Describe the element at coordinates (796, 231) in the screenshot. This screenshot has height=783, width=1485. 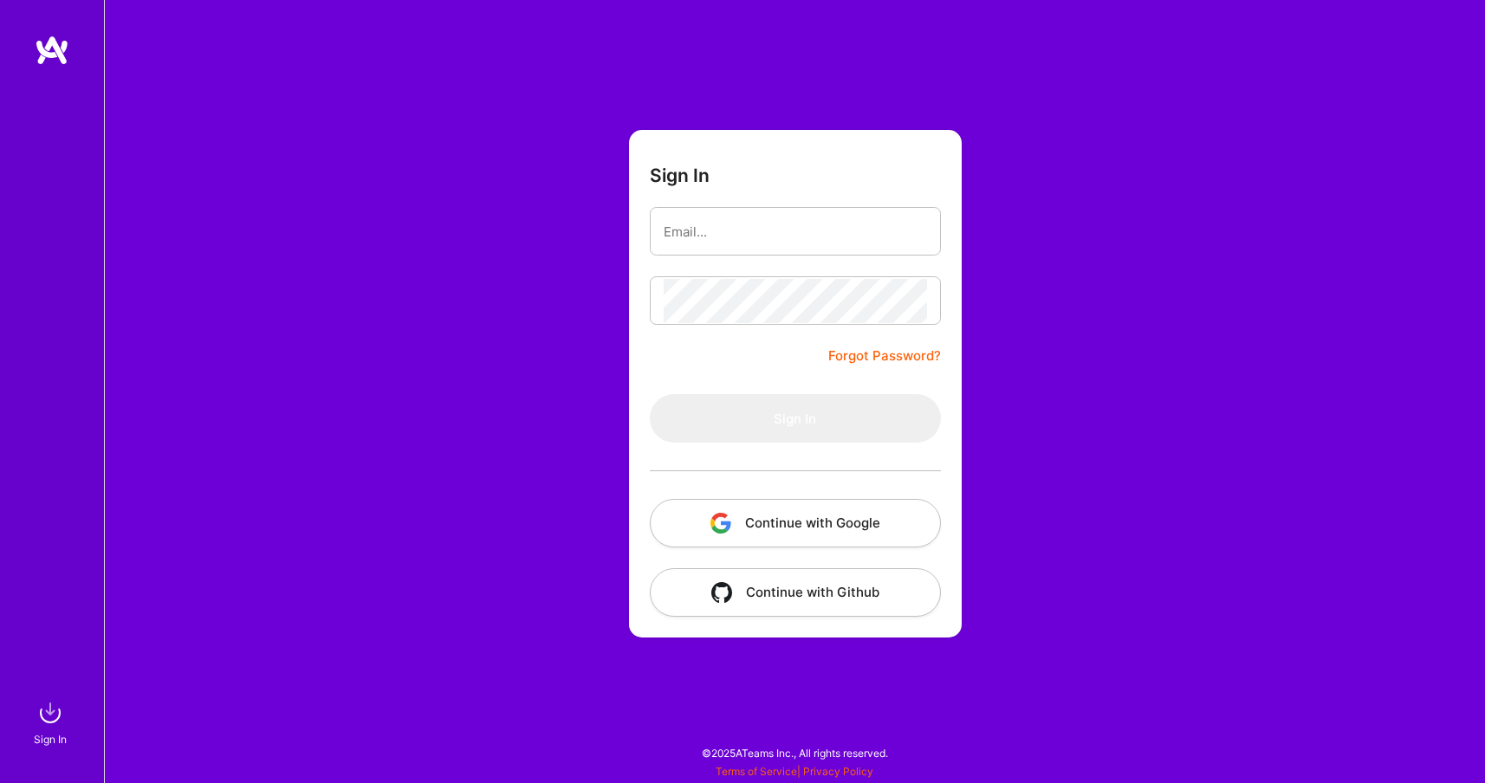
I see `input: Email...` at that location.